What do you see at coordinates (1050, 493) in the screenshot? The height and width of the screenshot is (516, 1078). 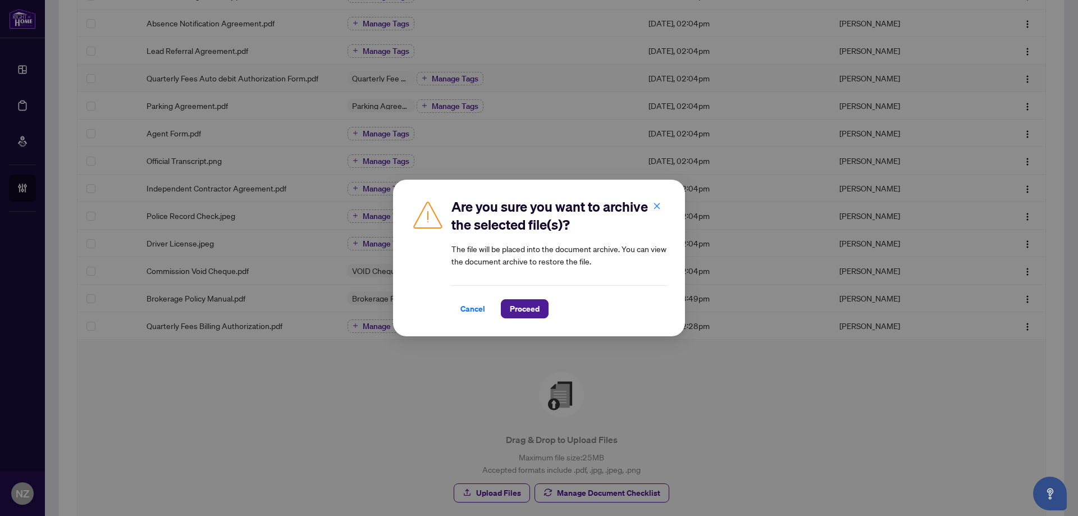 I see `button: Open asap` at bounding box center [1050, 493].